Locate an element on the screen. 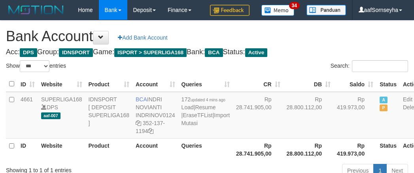  td: 4661 is located at coordinates (28, 115).